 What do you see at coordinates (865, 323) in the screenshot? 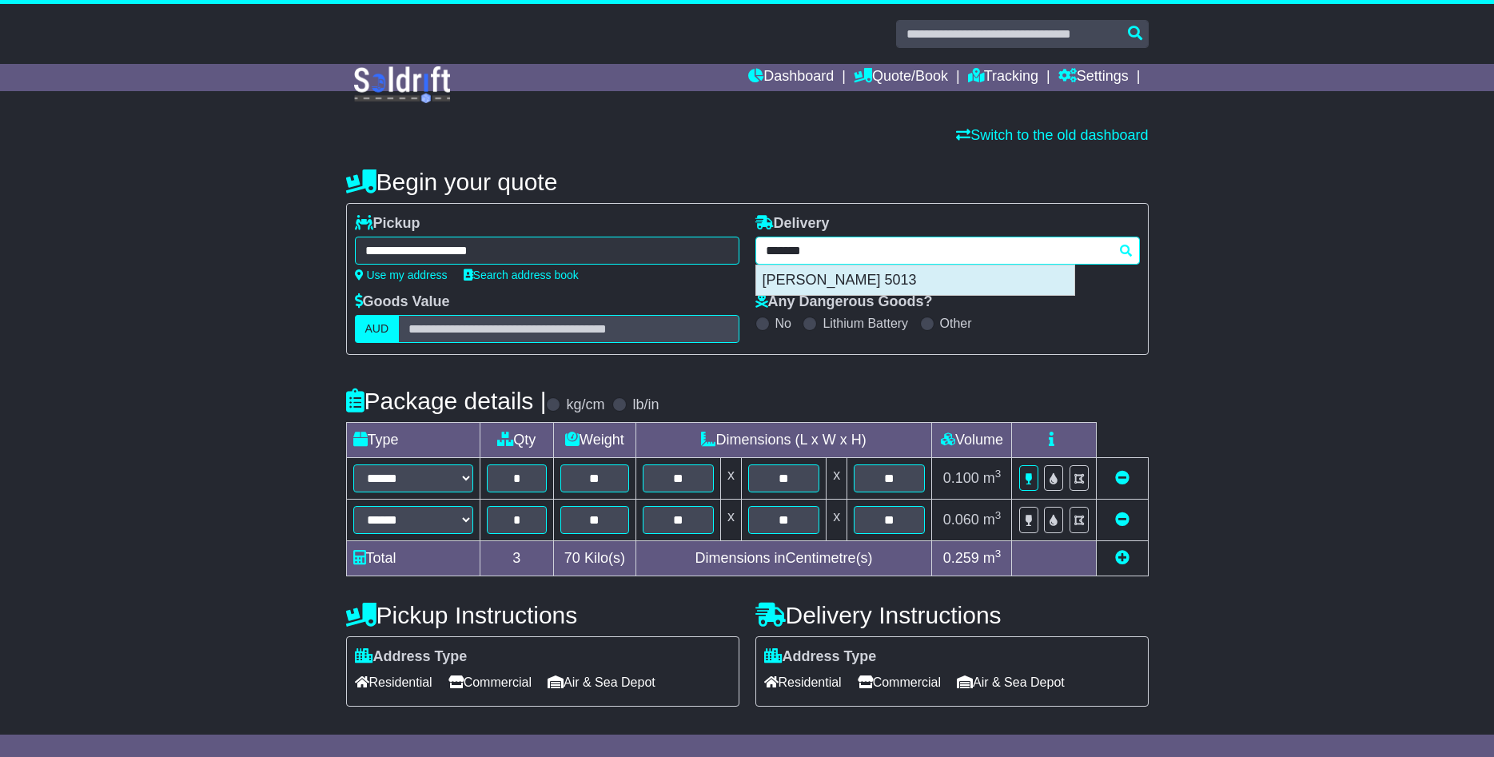
I see `label: Lithium Battery` at bounding box center [865, 323].